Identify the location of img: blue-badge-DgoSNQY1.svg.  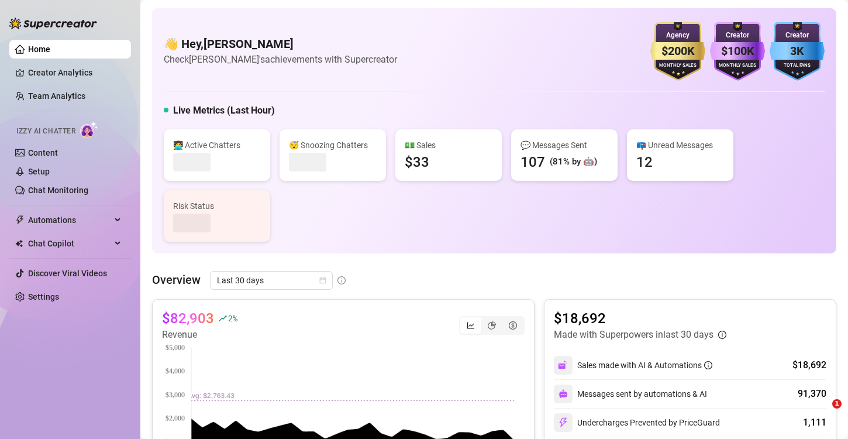
(797, 51).